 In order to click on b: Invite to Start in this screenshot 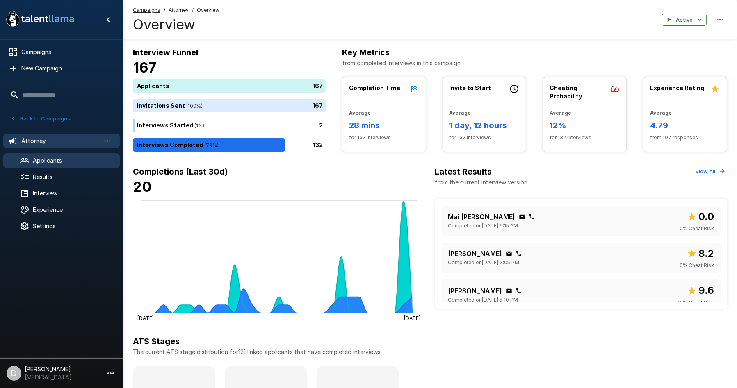, I will do `click(470, 88)`.